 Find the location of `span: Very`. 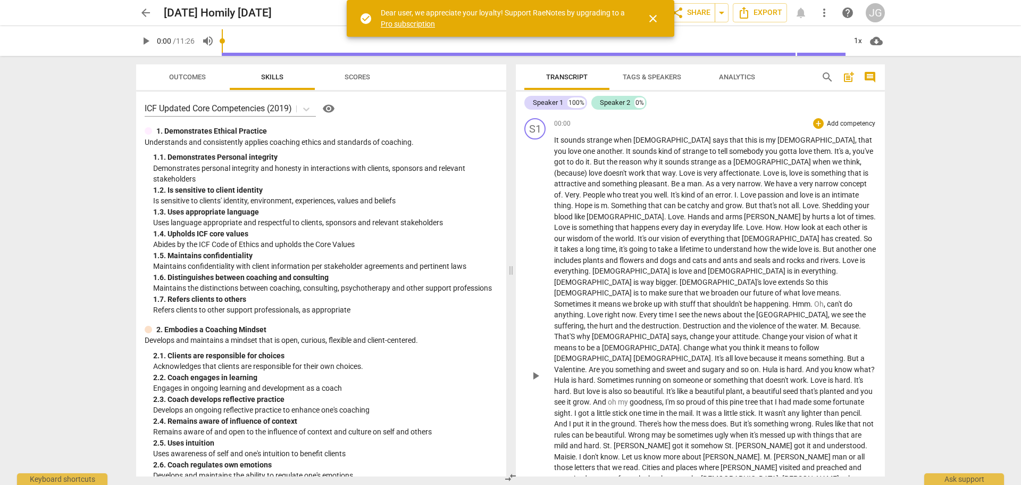

span: Very is located at coordinates (572, 195).